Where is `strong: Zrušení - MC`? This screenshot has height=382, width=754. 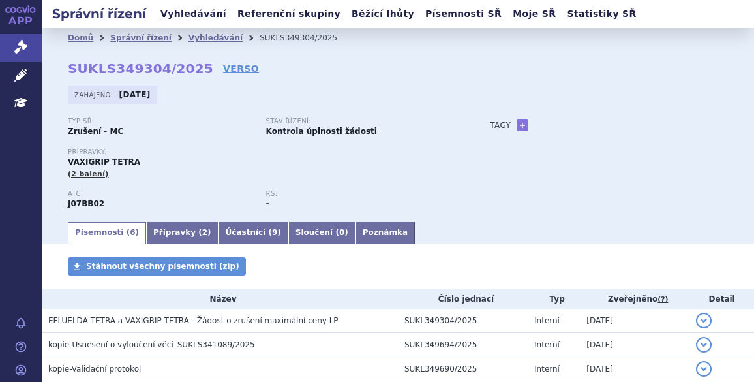
strong: Zrušení - MC is located at coordinates (95, 131).